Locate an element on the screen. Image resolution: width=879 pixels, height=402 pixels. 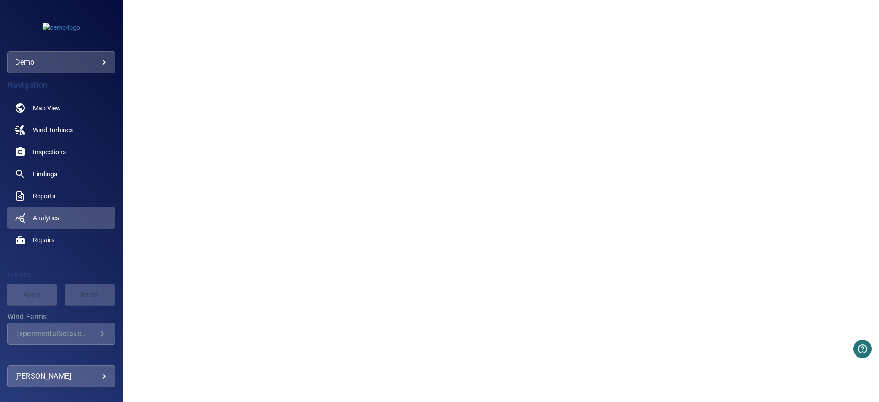
a: reports noActive is located at coordinates (61, 196).